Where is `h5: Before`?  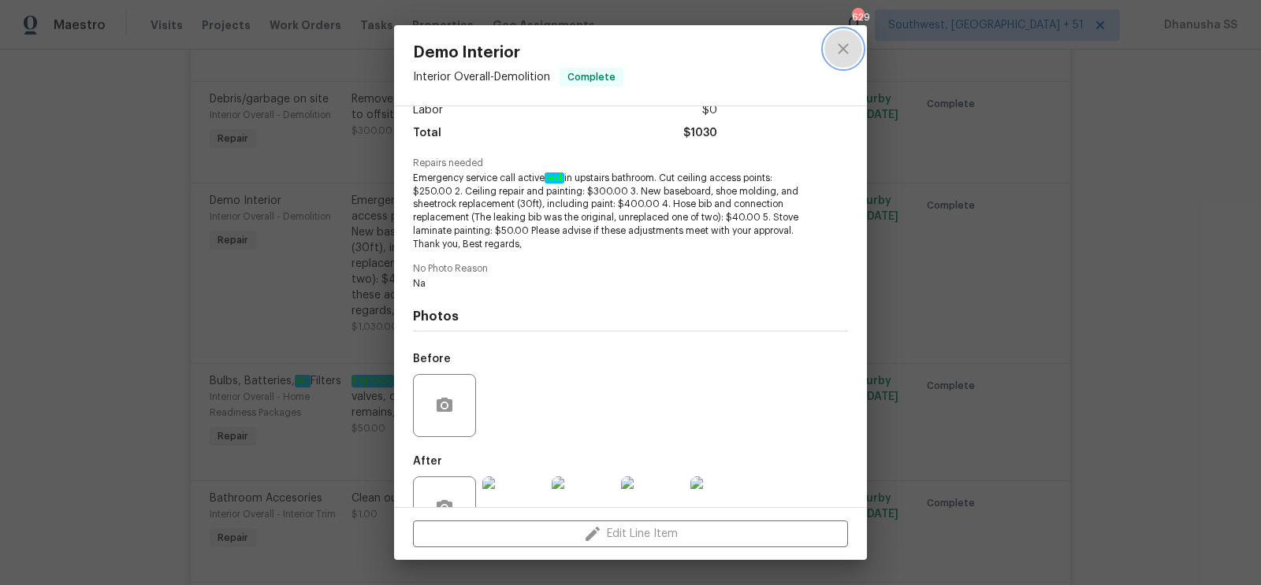
h5: Before is located at coordinates (432, 359).